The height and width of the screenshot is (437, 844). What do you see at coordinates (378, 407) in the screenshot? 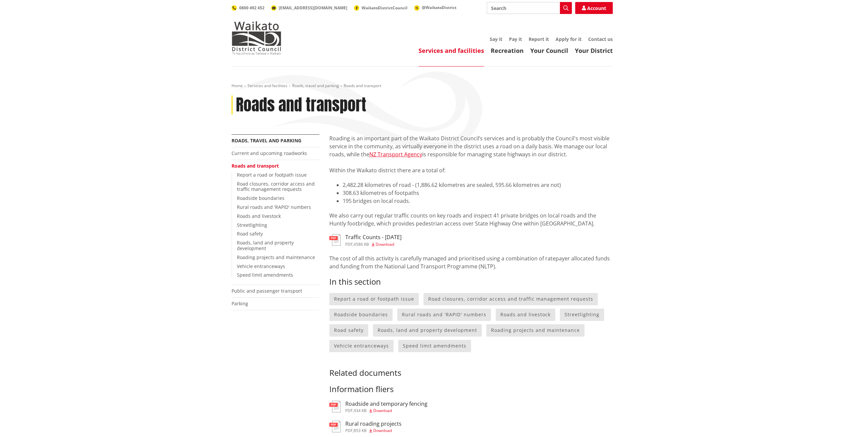
I see `a: Roadside and temporary fencing pdf,434 KB Download` at bounding box center [378, 407].